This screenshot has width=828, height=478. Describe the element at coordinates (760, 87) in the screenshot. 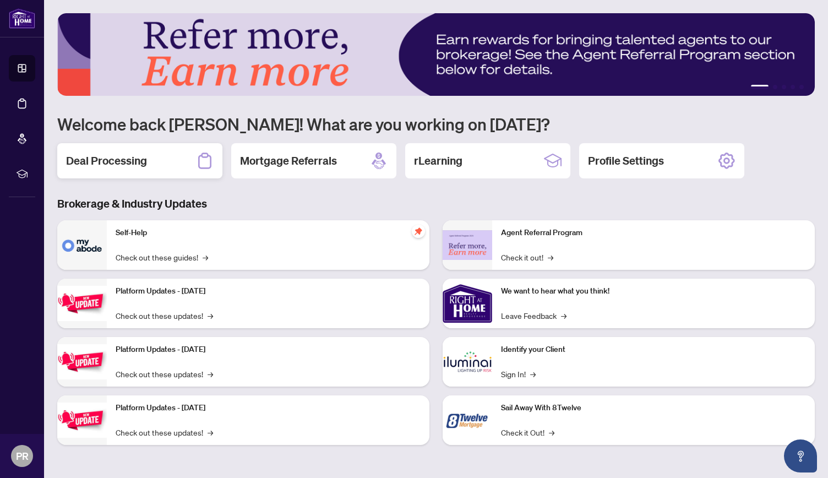

I see `button: 1` at that location.